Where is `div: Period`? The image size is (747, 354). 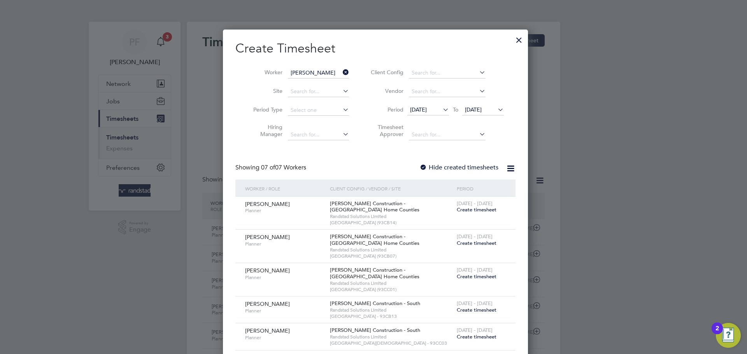 div: Period is located at coordinates (481, 189).